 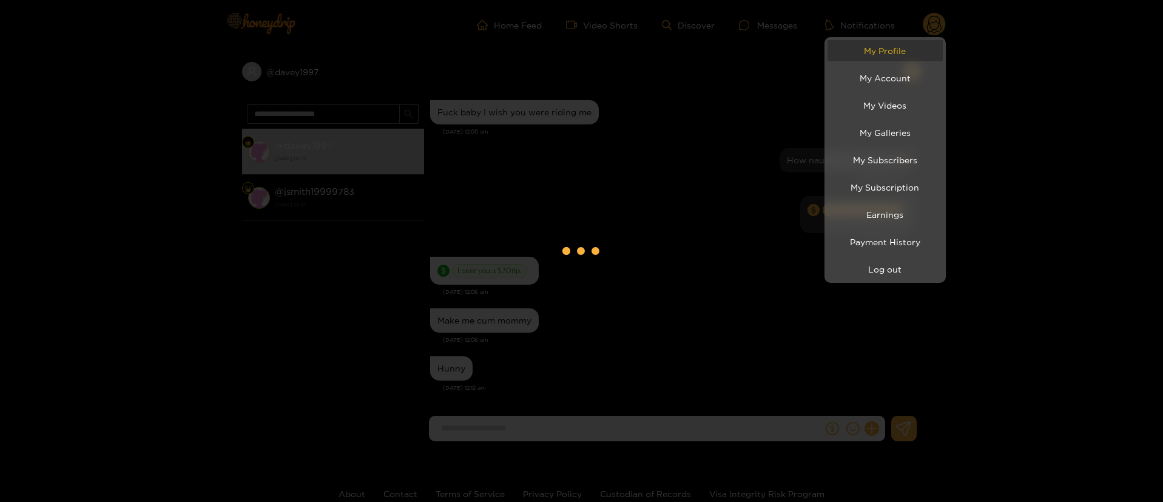 I want to click on a: Earnings, so click(x=885, y=214).